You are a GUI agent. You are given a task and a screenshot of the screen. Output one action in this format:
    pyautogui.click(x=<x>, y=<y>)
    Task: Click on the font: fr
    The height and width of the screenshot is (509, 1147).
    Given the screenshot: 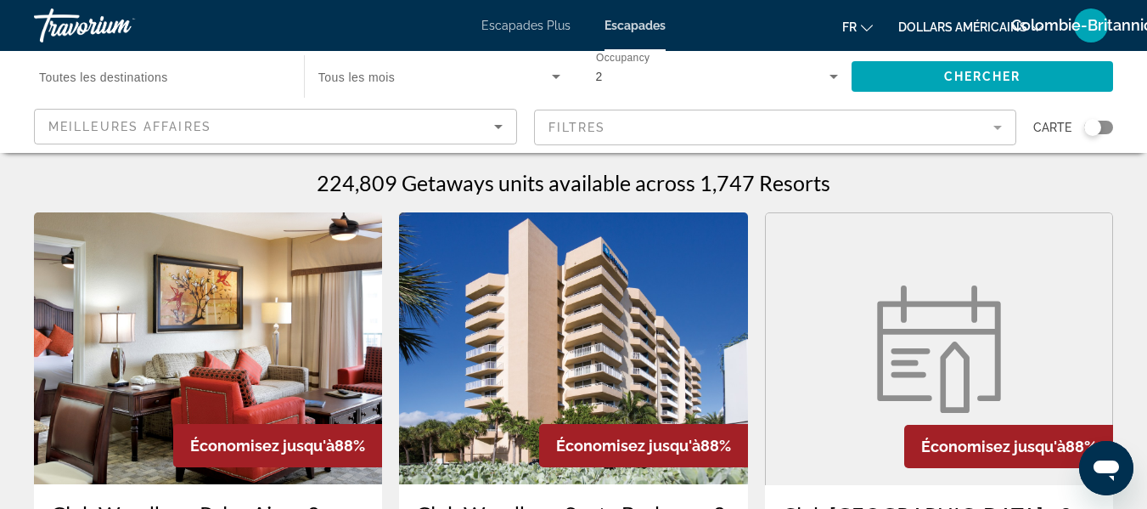 What is the action you would take?
    pyautogui.click(x=849, y=27)
    